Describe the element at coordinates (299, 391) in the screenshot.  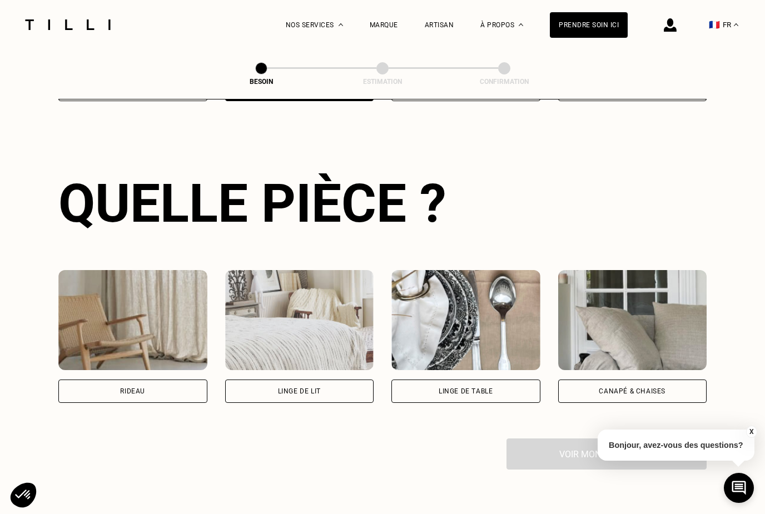
I see `div: Linge de lit` at that location.